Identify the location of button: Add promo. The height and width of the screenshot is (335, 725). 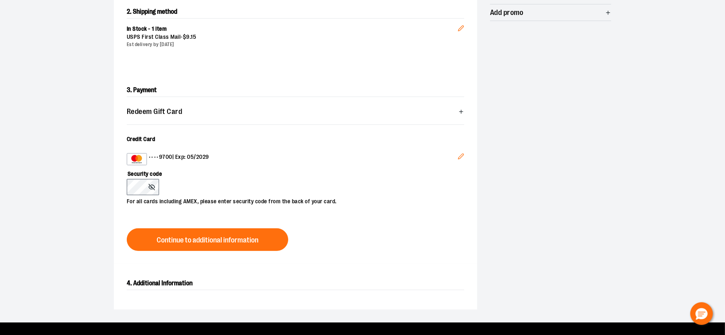
(550, 13).